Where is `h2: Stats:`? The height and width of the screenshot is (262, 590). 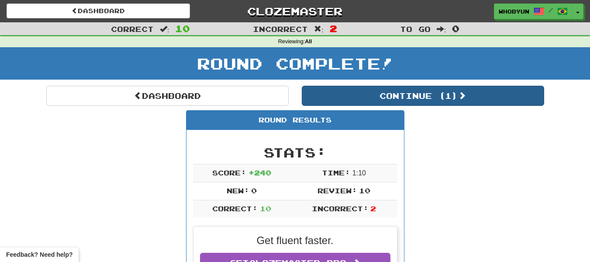
h2: Stats: is located at coordinates (295, 152).